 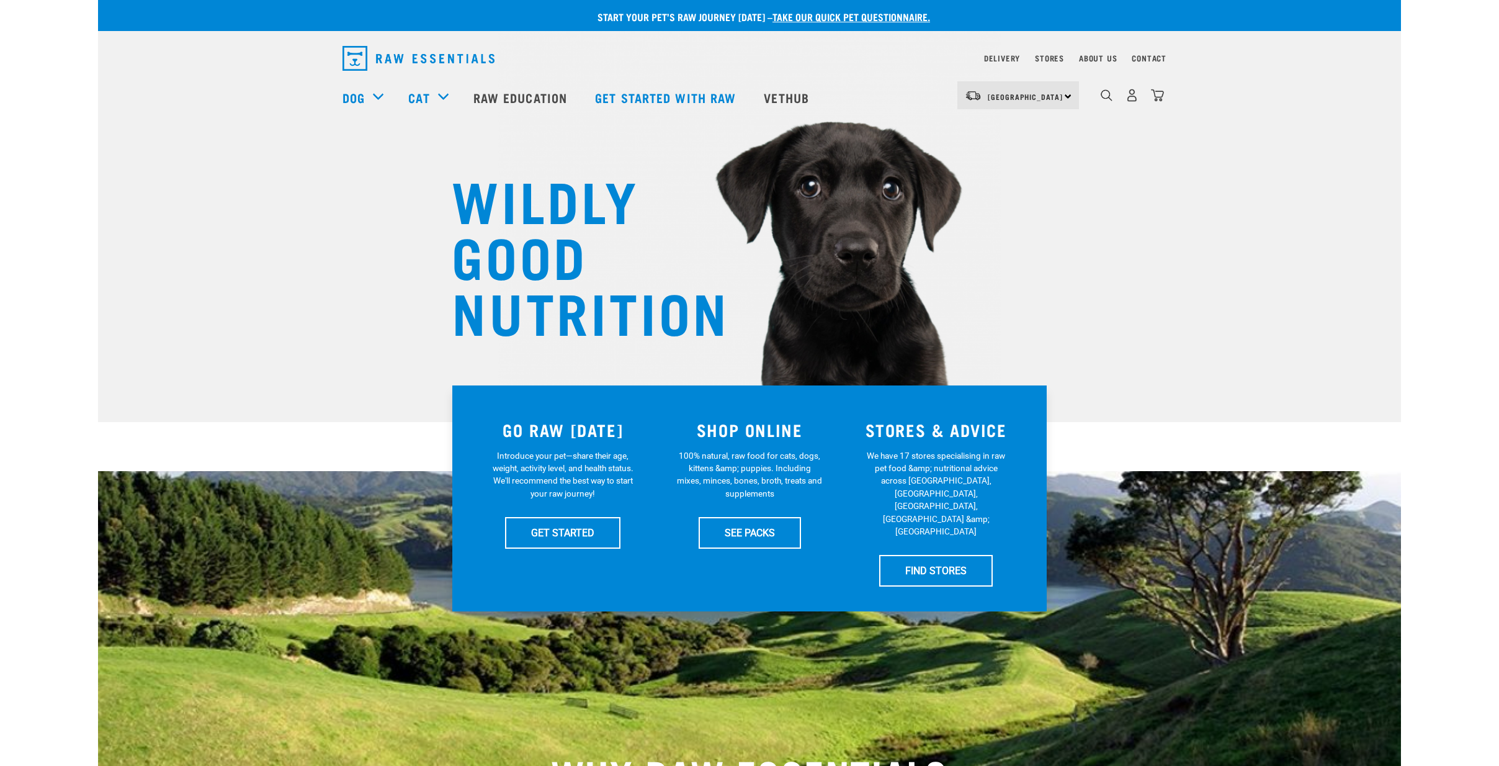 What do you see at coordinates (563, 532) in the screenshot?
I see `a: GET STARTED` at bounding box center [563, 532].